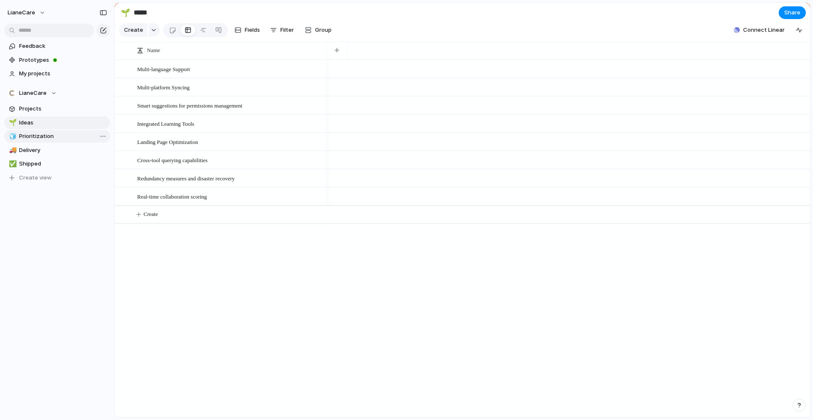 The image size is (813, 420). What do you see at coordinates (792, 13) in the screenshot?
I see `button: Share` at bounding box center [792, 13].